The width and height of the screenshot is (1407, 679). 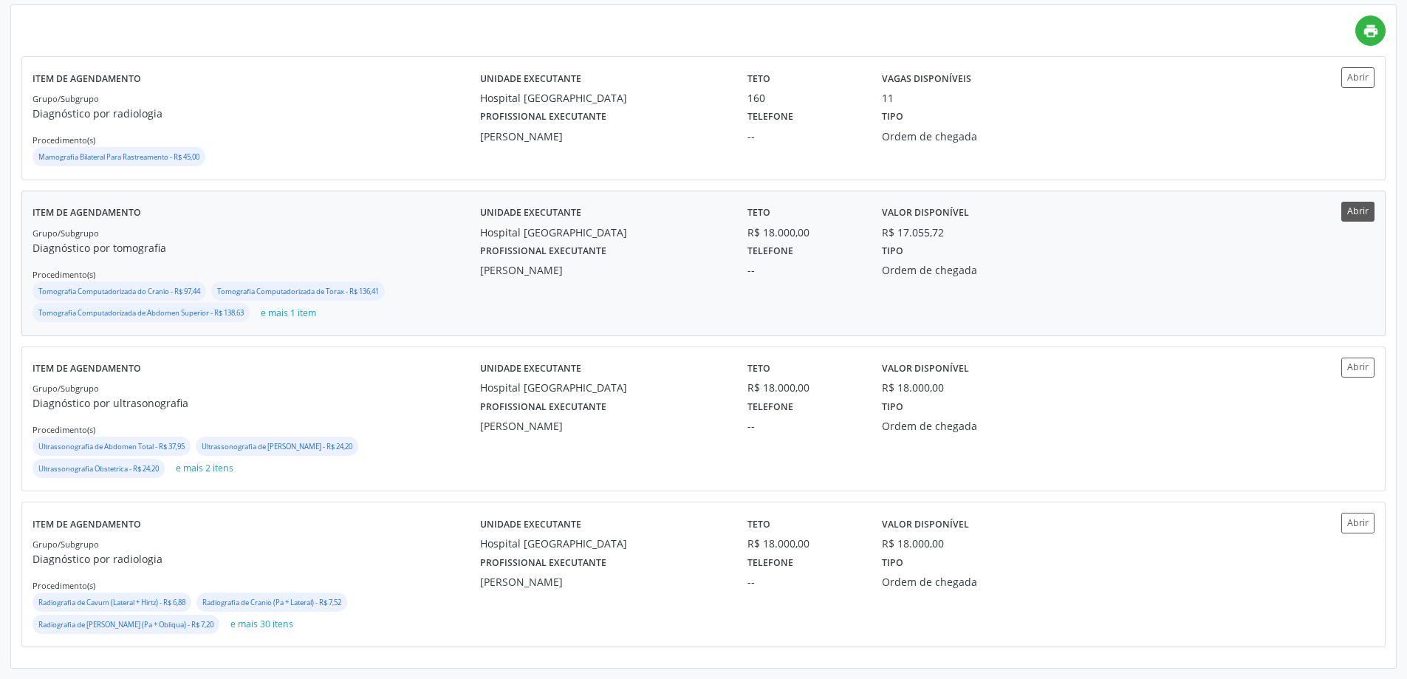 I want to click on small: Tomografia Computadorizada de Abdomen Superior - R$ 138,63, so click(x=141, y=312).